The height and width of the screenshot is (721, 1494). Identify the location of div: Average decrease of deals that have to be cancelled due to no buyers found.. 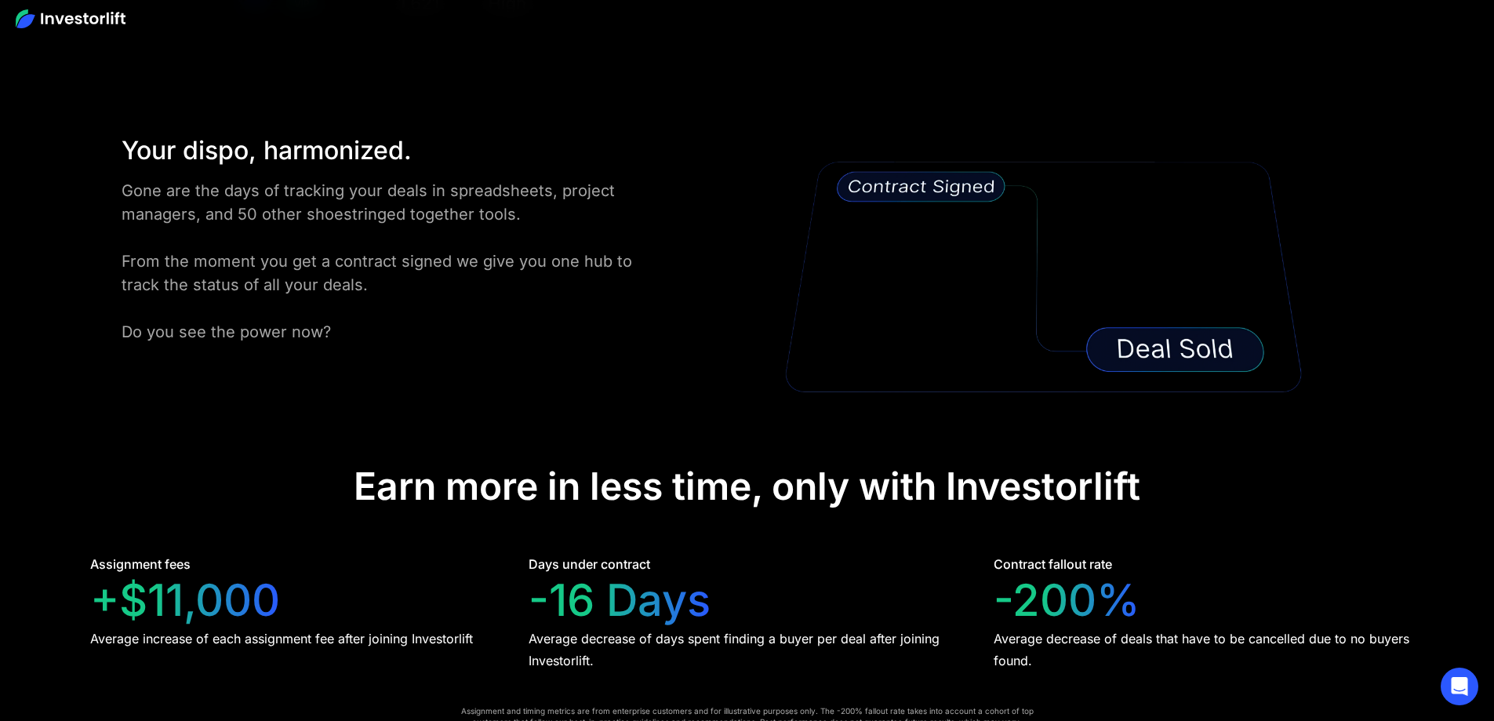
(1213, 650).